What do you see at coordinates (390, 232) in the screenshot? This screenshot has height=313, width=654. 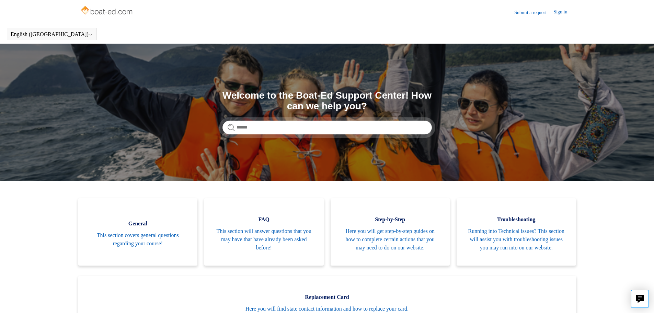 I see `a: Step-by-Step Here you will get step-by-step guides on how to complete certain actions that you ma...` at bounding box center [390, 232].